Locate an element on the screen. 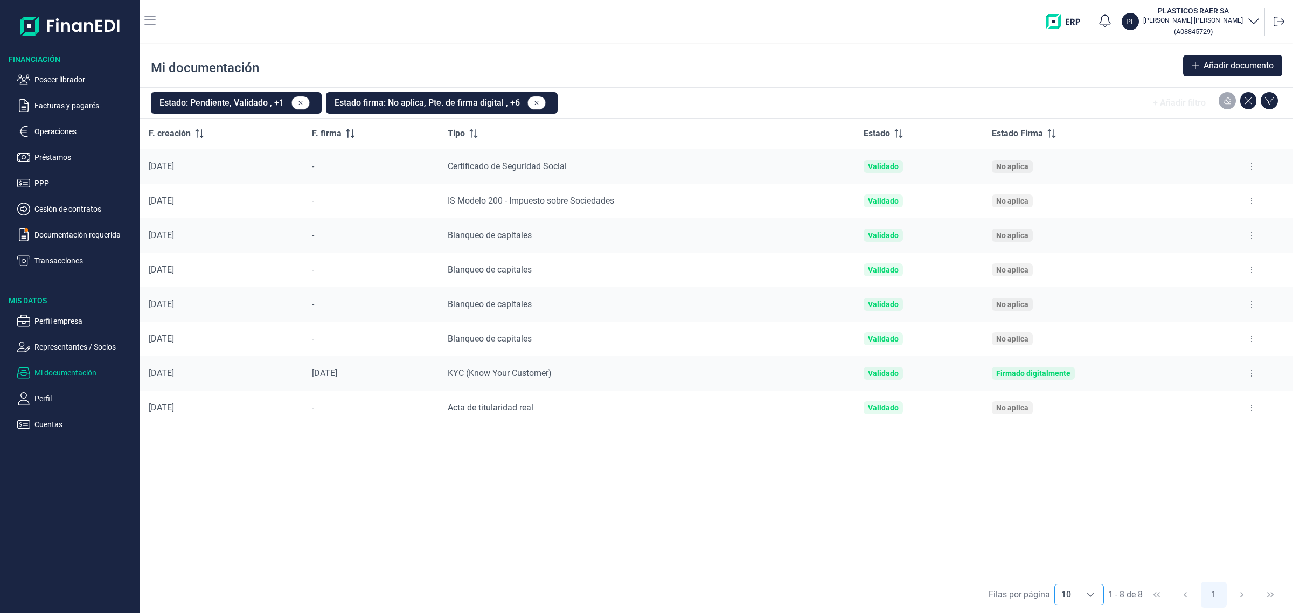  span: F. firma is located at coordinates (326, 134).